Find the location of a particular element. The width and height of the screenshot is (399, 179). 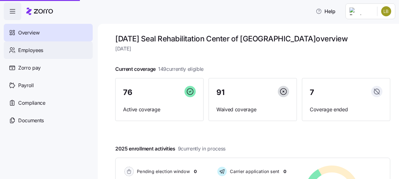

span: Current coverage is located at coordinates (159, 69).